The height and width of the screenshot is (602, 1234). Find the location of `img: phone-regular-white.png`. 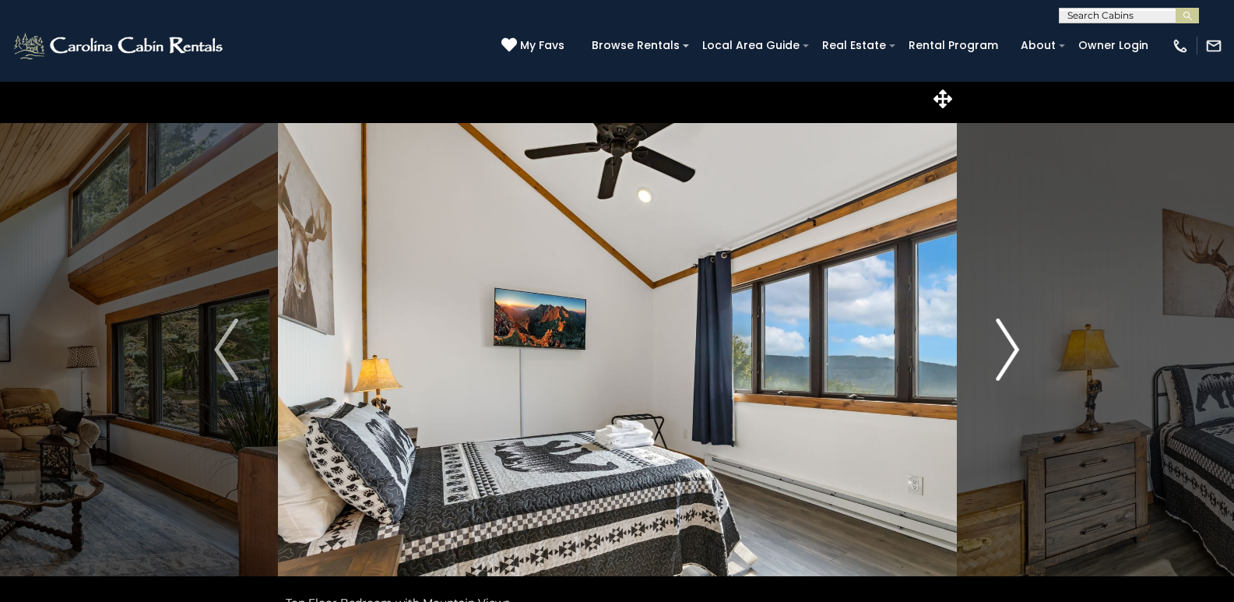

img: phone-regular-white.png is located at coordinates (1180, 46).